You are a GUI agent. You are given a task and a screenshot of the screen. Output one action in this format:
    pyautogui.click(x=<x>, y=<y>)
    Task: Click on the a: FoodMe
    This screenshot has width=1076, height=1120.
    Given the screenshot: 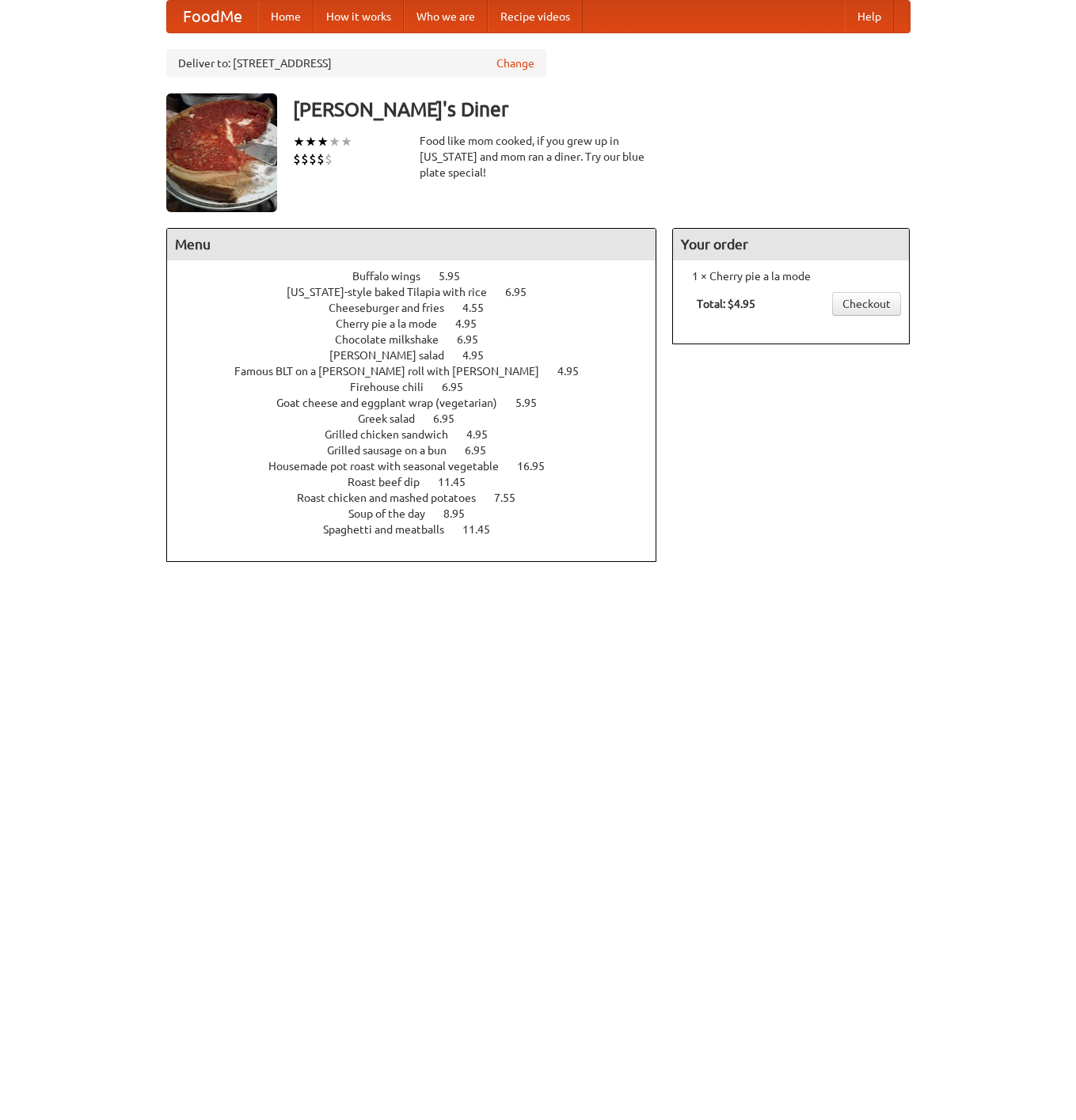 What is the action you would take?
    pyautogui.click(x=212, y=16)
    